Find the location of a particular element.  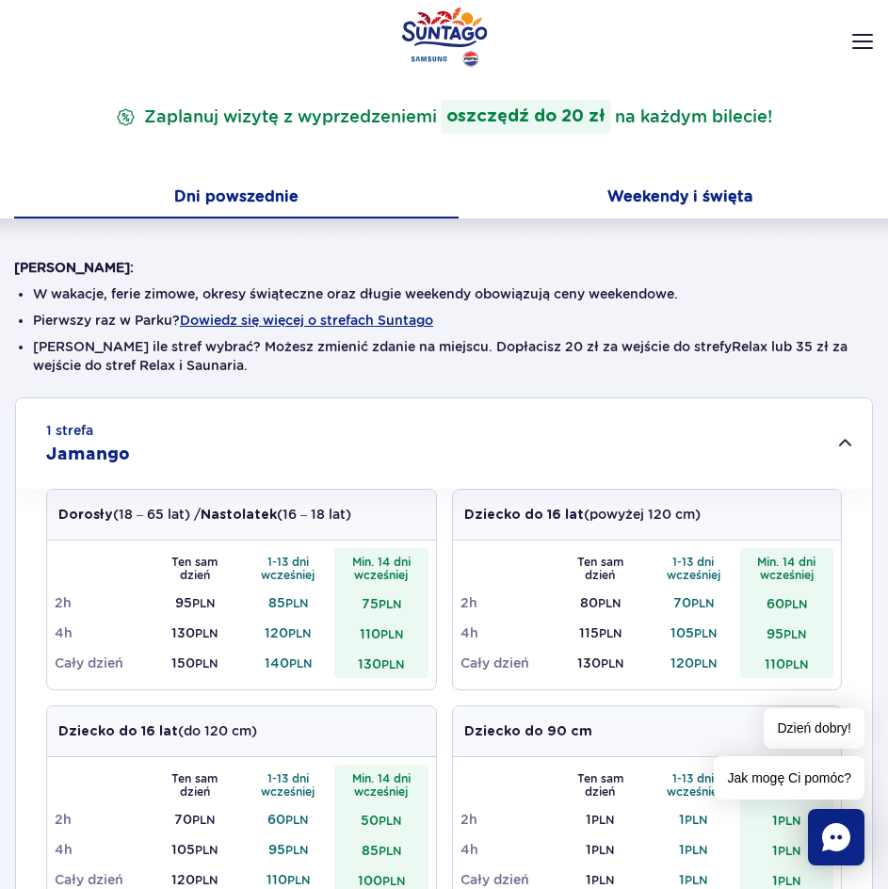

h2: Jamango is located at coordinates (88, 455).